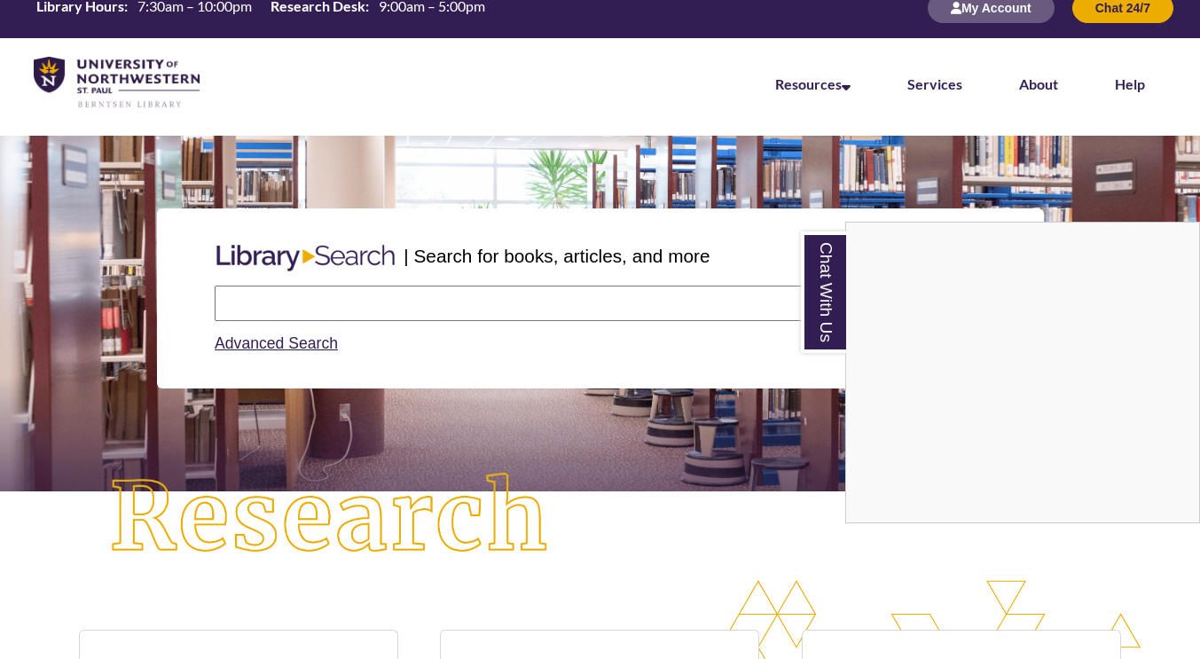 The image size is (1200, 659). What do you see at coordinates (116, 82) in the screenshot?
I see `img: UNWSP Library Logo` at bounding box center [116, 82].